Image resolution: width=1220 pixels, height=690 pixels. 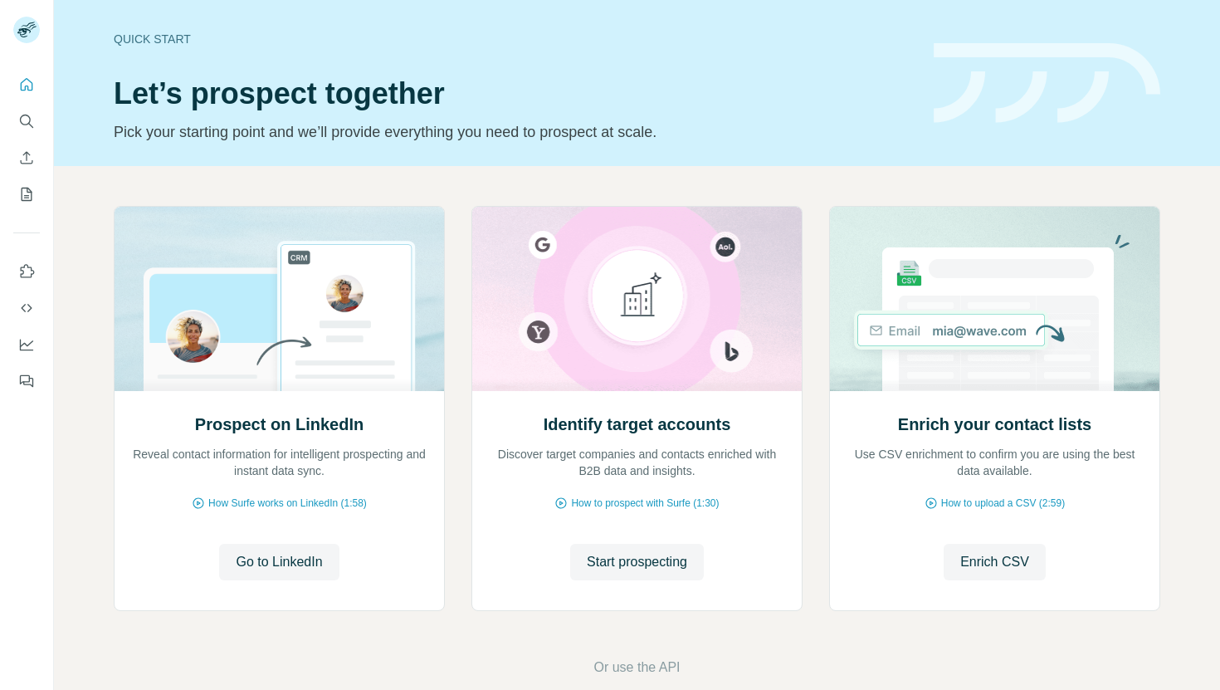 I want to click on button: Go to LinkedIn, so click(x=279, y=562).